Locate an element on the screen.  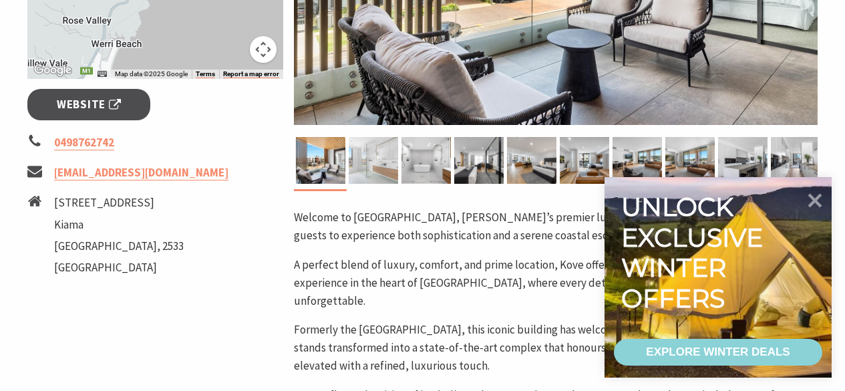
a: EXPLORE WINTER DEALS is located at coordinates (718, 352).